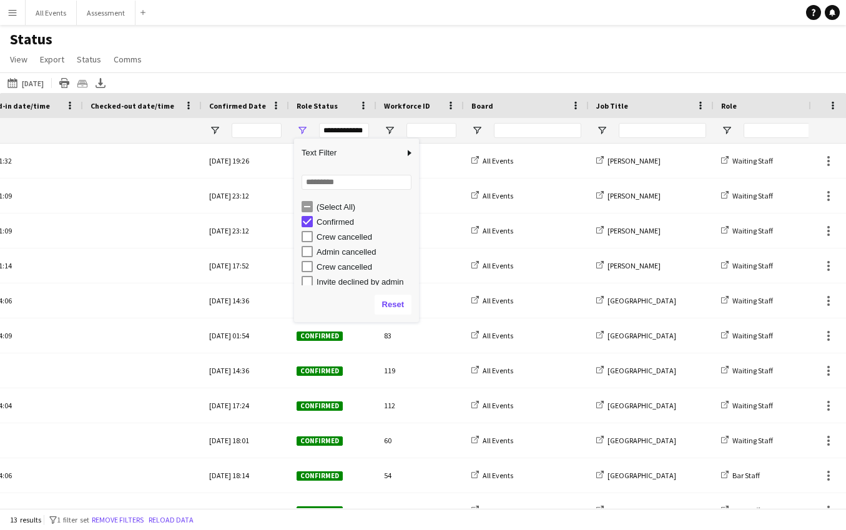 This screenshot has height=530, width=846. I want to click on div: 54, so click(420, 475).